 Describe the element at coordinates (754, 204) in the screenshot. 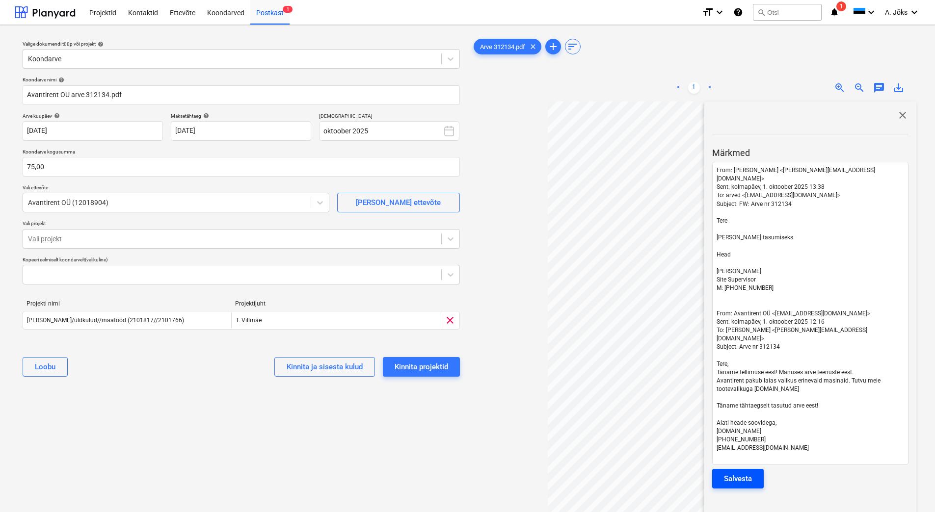

I see `span: Subject: FW: Arve nr 312134` at that location.